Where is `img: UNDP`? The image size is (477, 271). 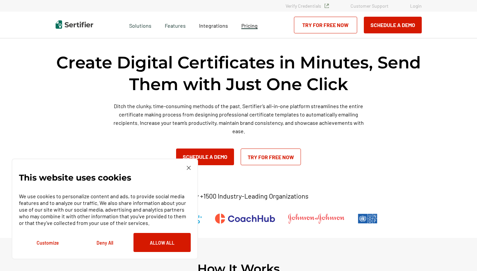
img: UNDP is located at coordinates (368, 218).